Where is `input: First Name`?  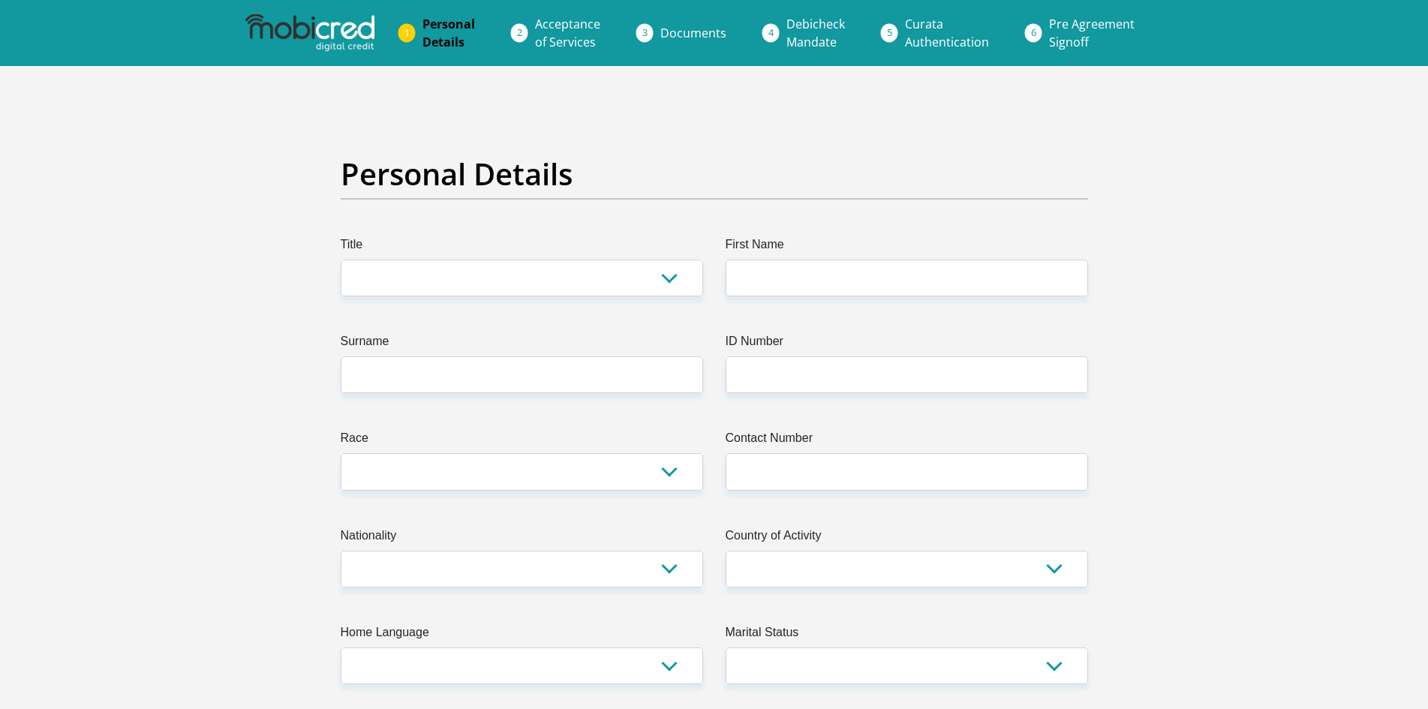
input: First Name is located at coordinates (906, 278).